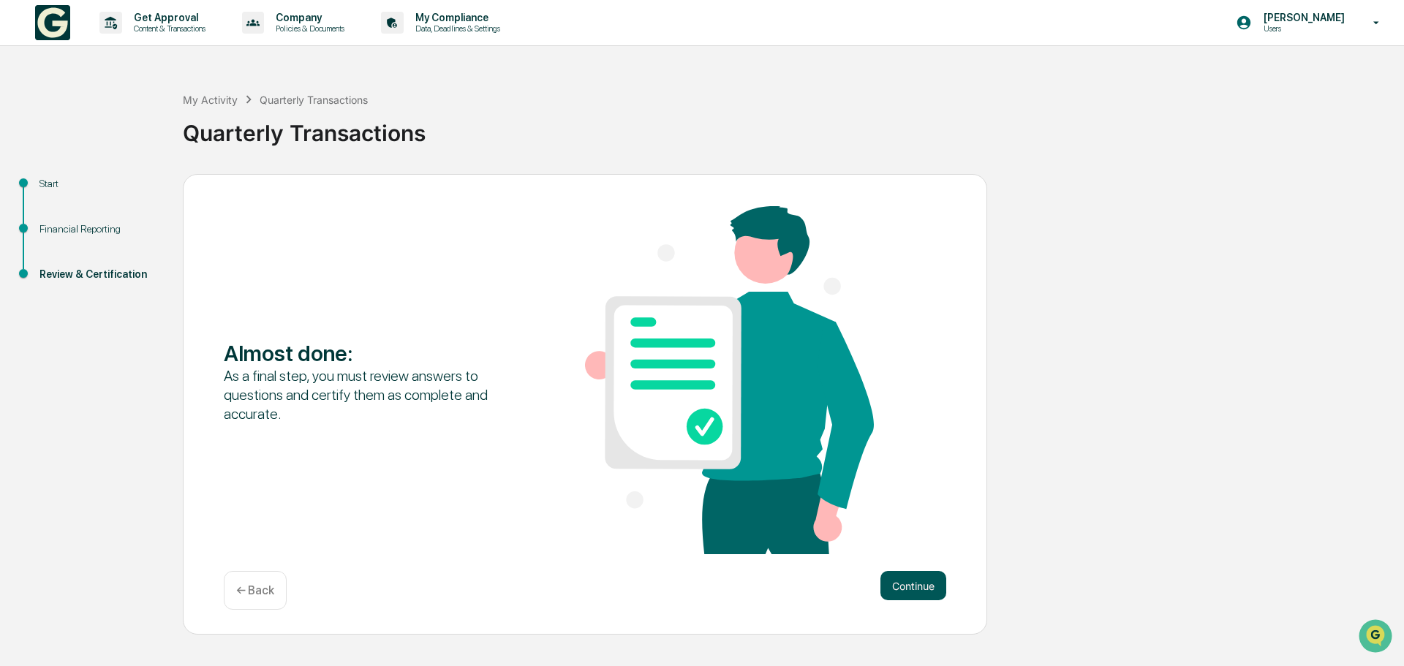  I want to click on div: Almost done :, so click(368, 353).